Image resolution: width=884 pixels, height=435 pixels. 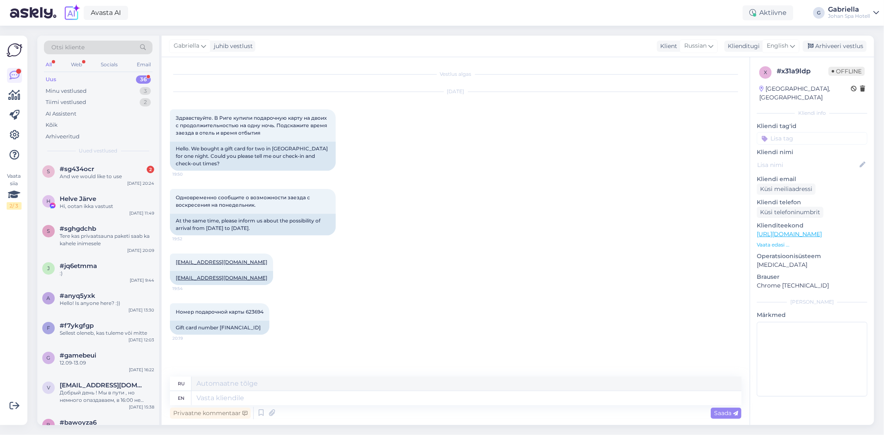 I want to click on span: Helve Järve, so click(x=78, y=199).